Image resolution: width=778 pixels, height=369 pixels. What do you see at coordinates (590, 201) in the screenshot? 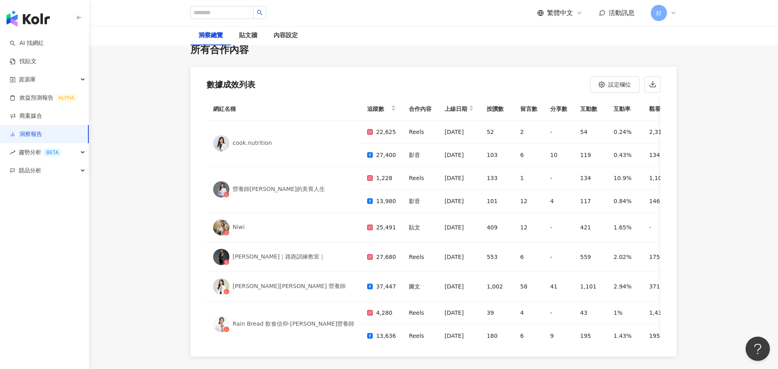
I see `div: 117` at bounding box center [590, 201].